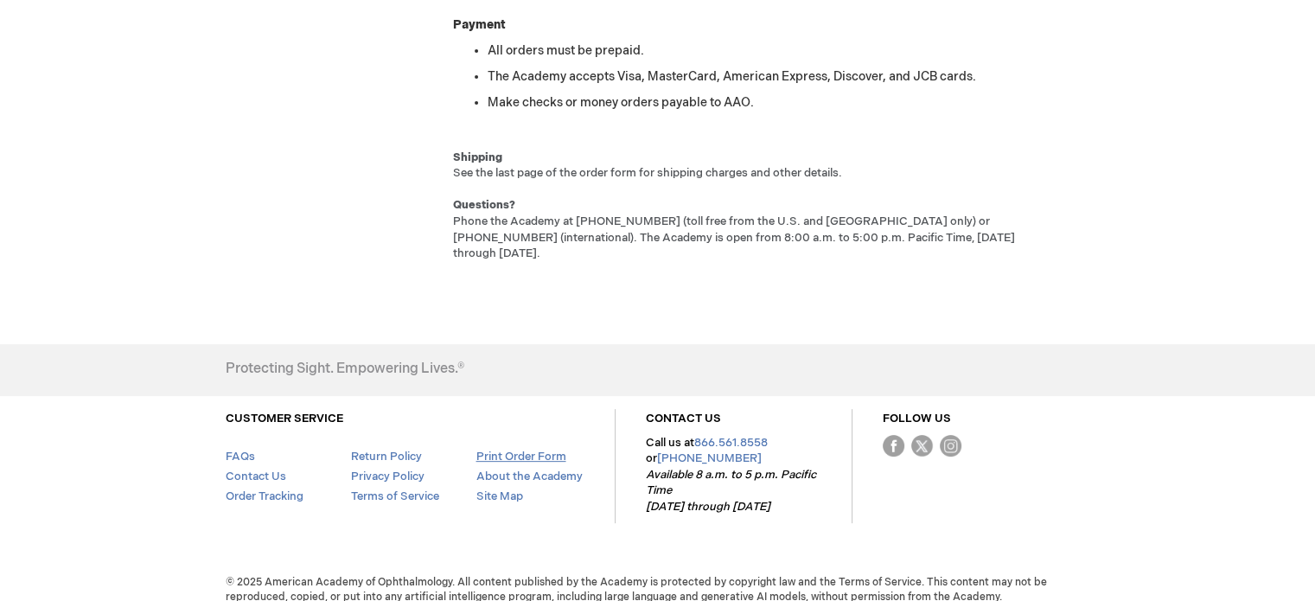 The image size is (1315, 601). I want to click on a: Contact Us, so click(256, 477).